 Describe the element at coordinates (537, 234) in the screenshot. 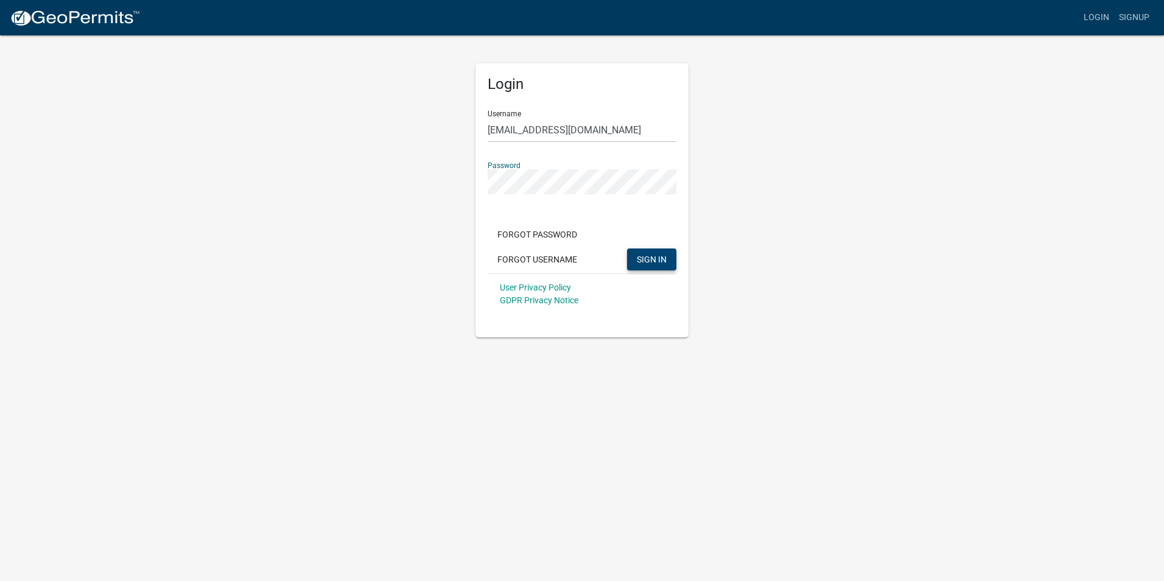

I see `button: Forgot Password` at that location.